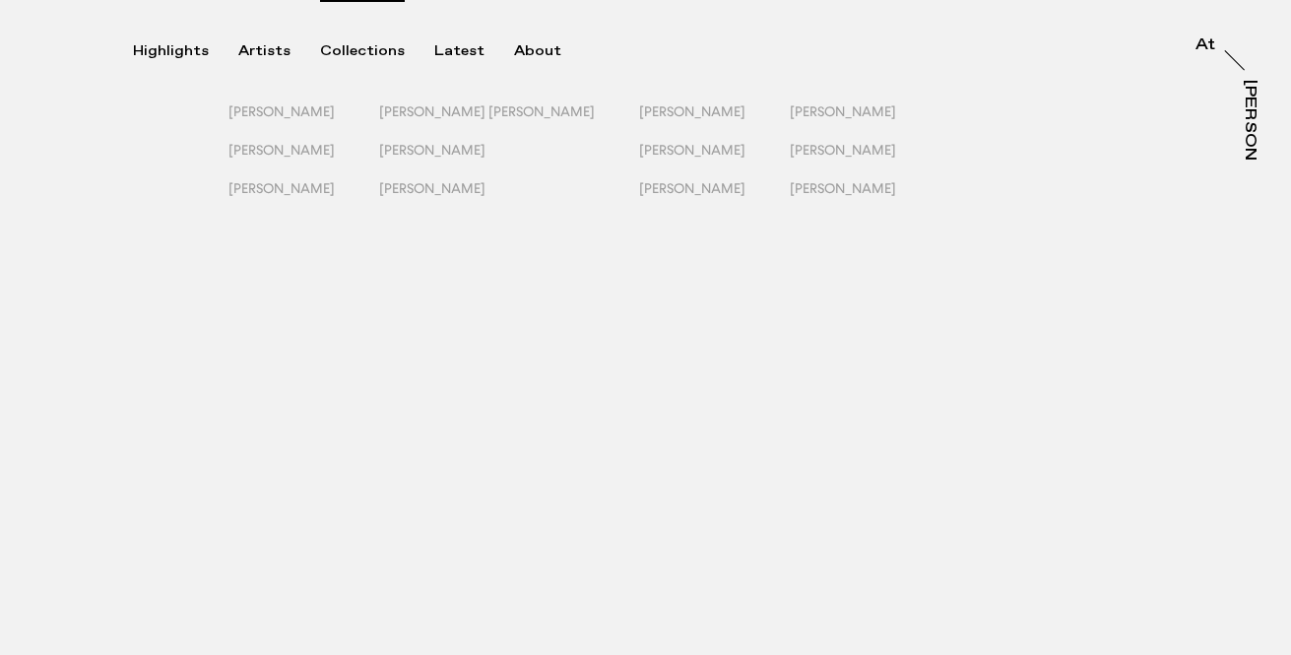  What do you see at coordinates (264, 51) in the screenshot?
I see `div: Artists` at bounding box center [264, 51].